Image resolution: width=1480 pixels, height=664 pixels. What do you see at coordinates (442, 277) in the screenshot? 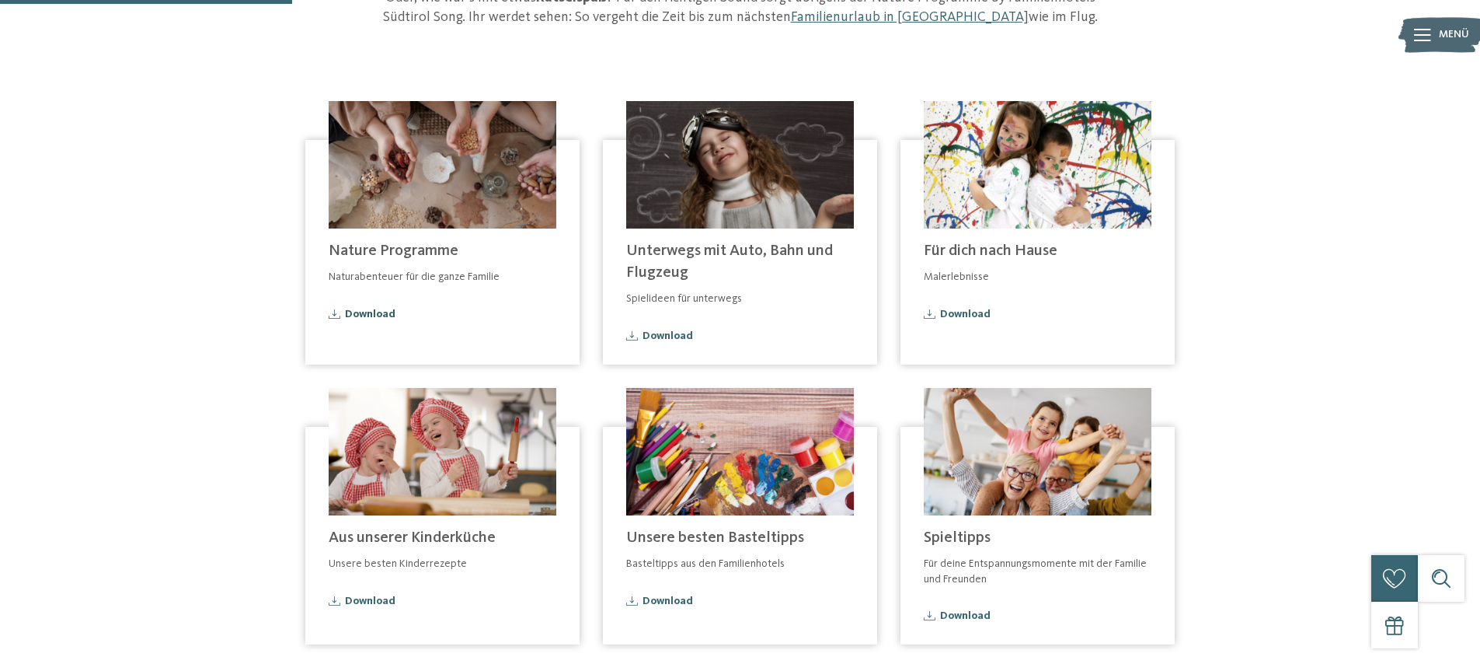
I see `p: Naturabenteuer für die ganze Familie` at bounding box center [442, 277].